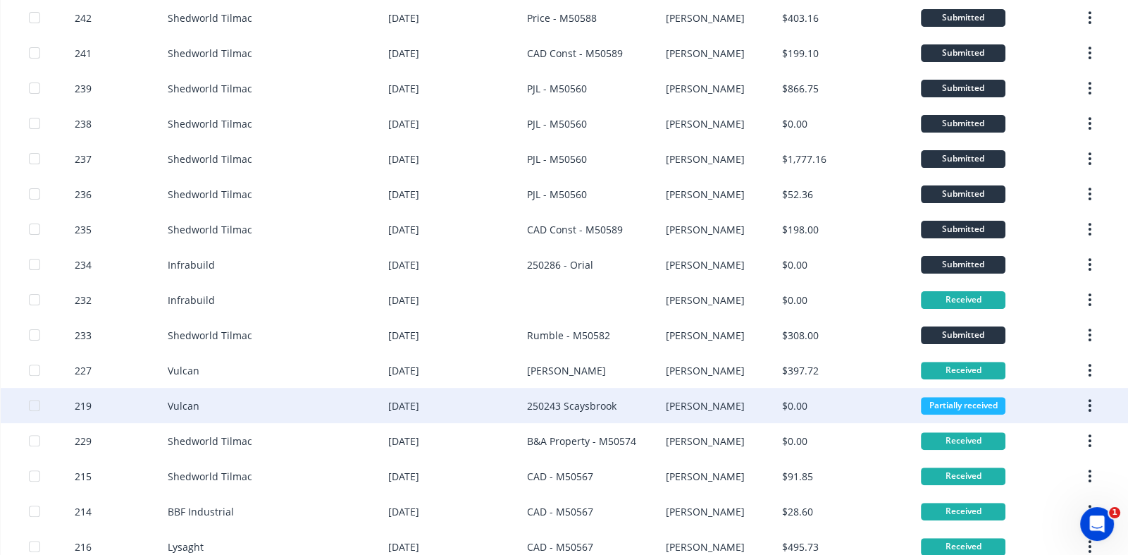 The width and height of the screenshot is (1128, 555). I want to click on div: B&A Property - M50574, so click(581, 441).